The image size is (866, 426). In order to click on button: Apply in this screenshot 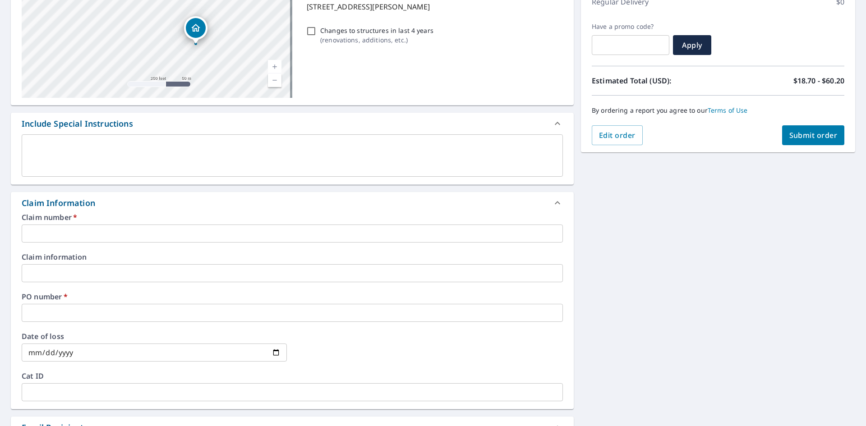, I will do `click(692, 45)`.